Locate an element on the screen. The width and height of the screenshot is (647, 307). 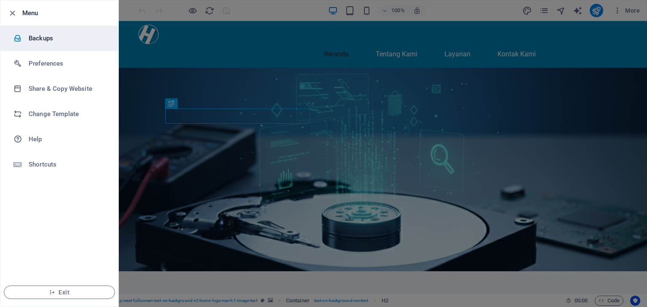
h6: Preferences is located at coordinates (67, 64).